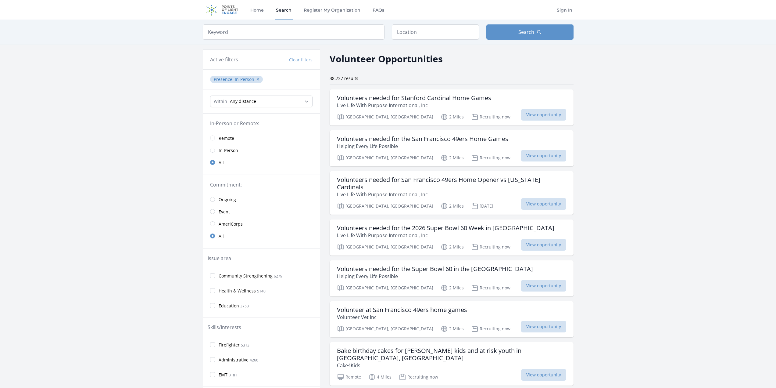  Describe the element at coordinates (224, 59) in the screenshot. I see `h3: Active filters` at that location.